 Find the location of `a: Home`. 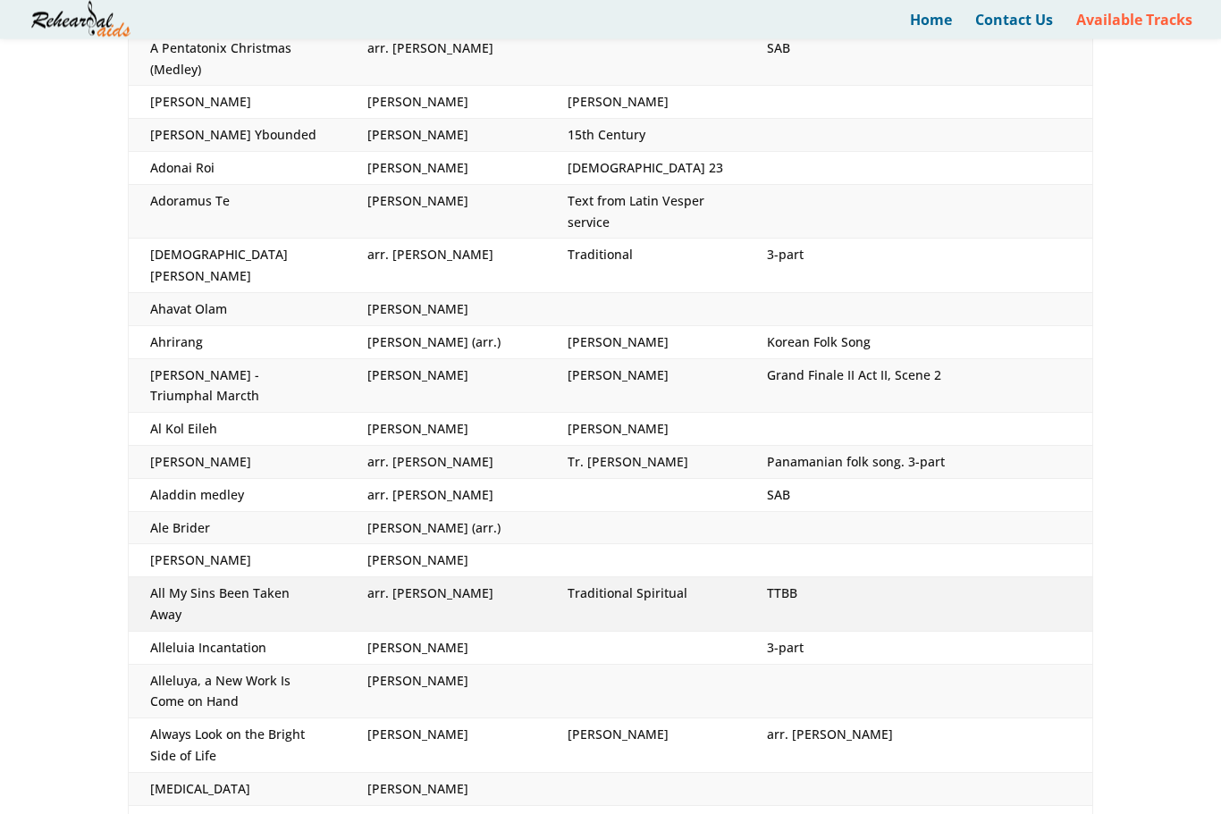

a: Home is located at coordinates (931, 26).